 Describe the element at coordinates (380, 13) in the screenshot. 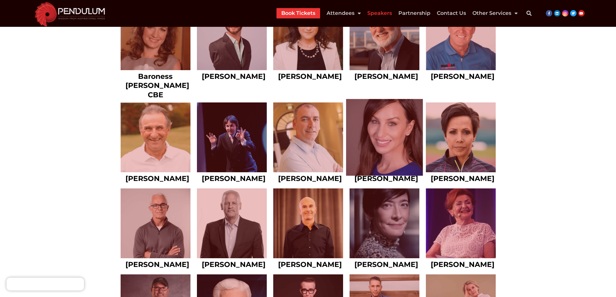

I see `a: Speakers` at that location.